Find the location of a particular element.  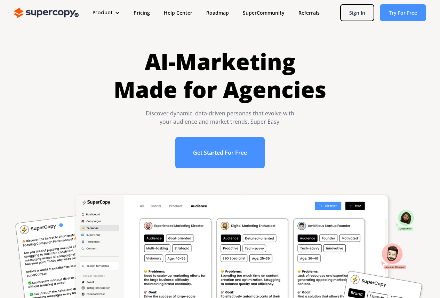

a: SuperCommunity is located at coordinates (264, 13).